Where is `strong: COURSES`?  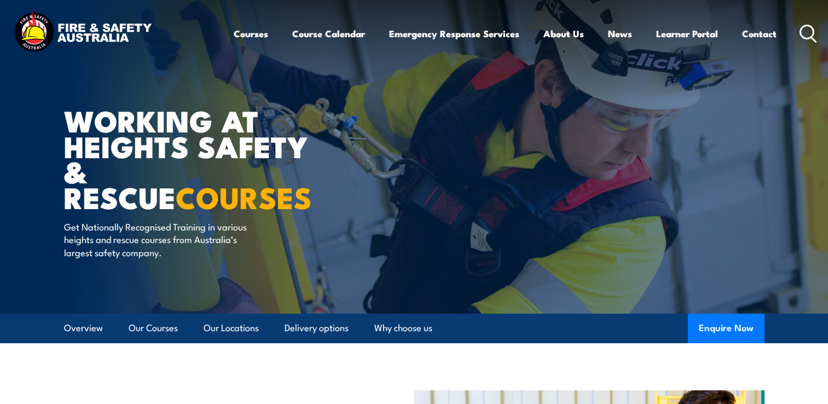 strong: COURSES is located at coordinates (244, 196).